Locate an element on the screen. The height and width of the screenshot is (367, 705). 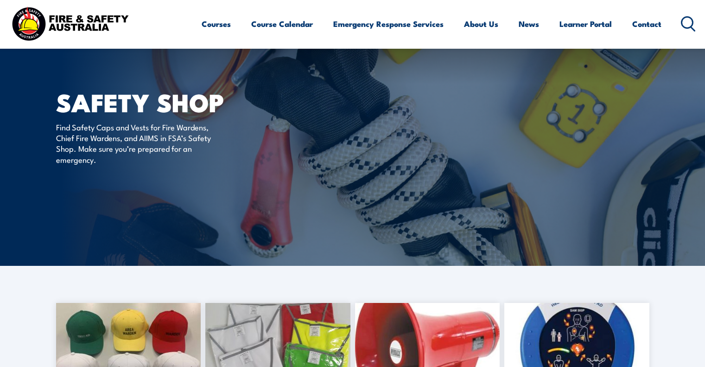
a: Course Calendar is located at coordinates (282, 24).